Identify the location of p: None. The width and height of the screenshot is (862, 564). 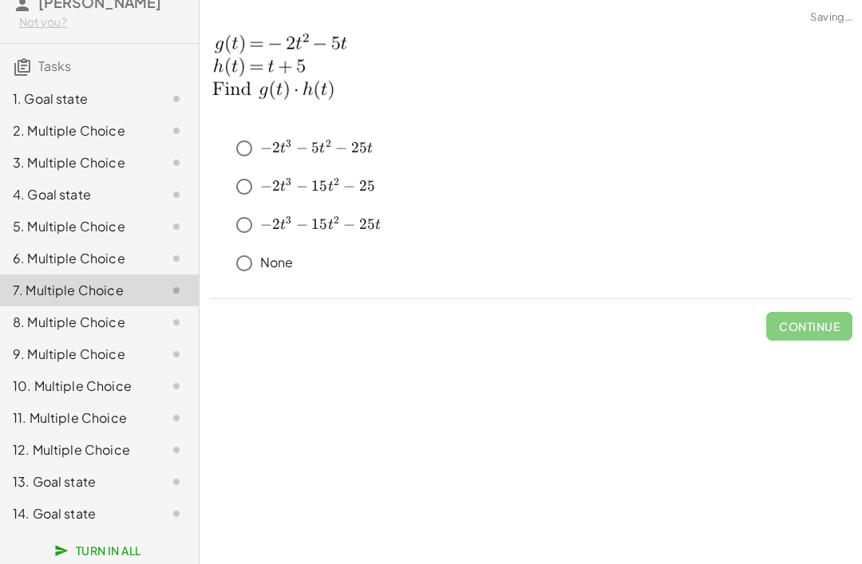
(277, 262).